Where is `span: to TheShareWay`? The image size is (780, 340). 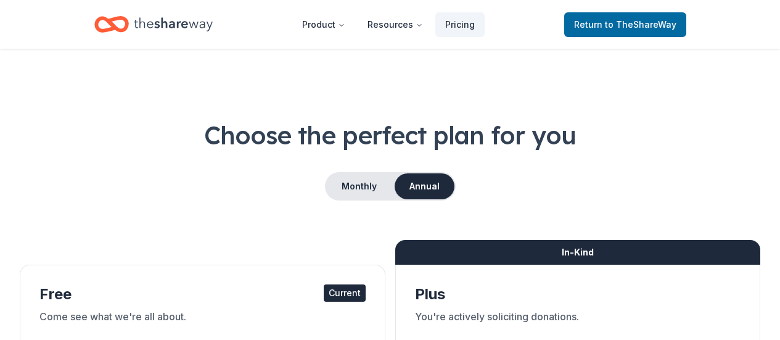 span: to TheShareWay is located at coordinates (641, 24).